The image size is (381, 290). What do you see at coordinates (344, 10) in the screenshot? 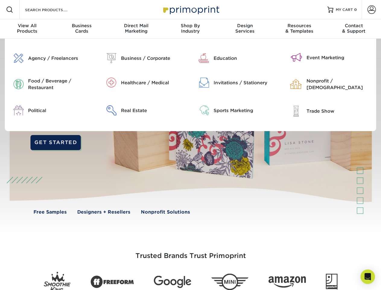
I see `span: MY CART` at bounding box center [344, 10].